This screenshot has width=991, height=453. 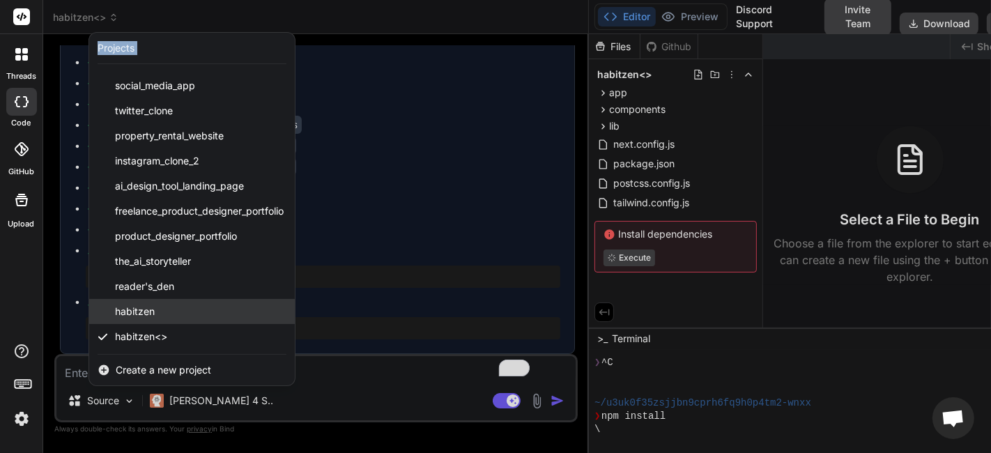 What do you see at coordinates (116, 48) in the screenshot?
I see `div: Projects` at bounding box center [116, 48].